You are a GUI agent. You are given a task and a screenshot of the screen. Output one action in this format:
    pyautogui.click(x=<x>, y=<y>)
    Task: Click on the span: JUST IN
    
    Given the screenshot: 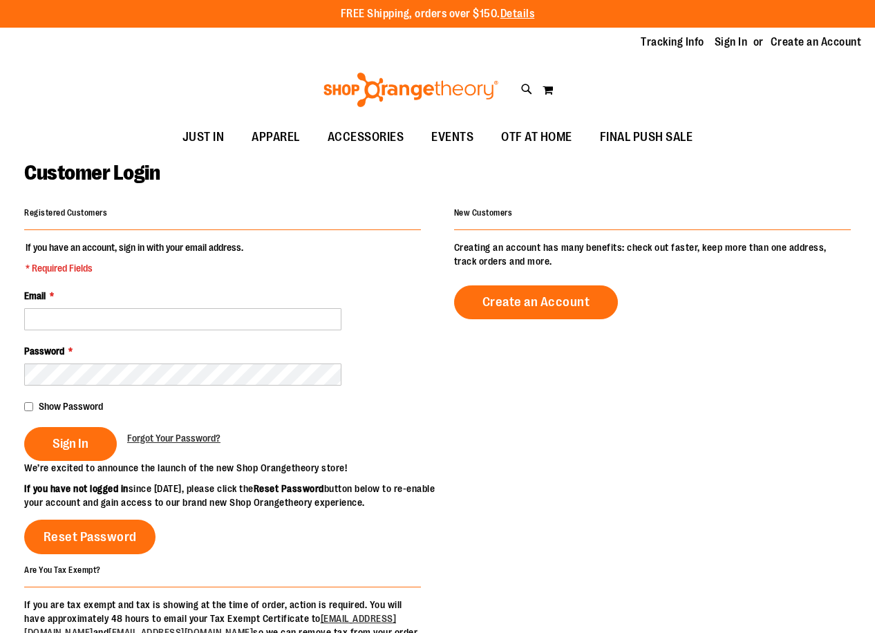 What is the action you would take?
    pyautogui.click(x=203, y=137)
    